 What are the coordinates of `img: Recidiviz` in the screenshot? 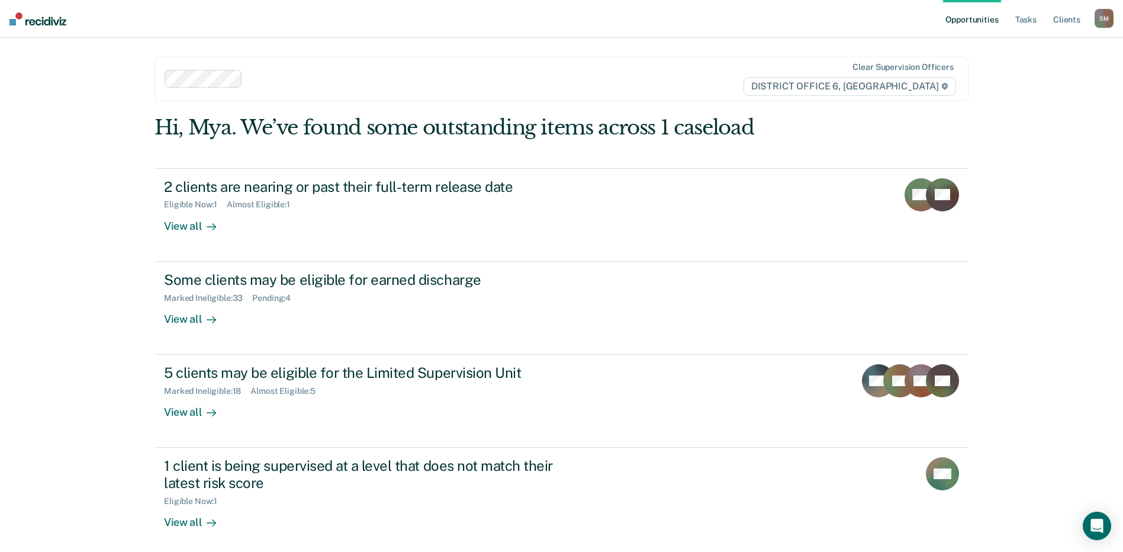 It's located at (38, 19).